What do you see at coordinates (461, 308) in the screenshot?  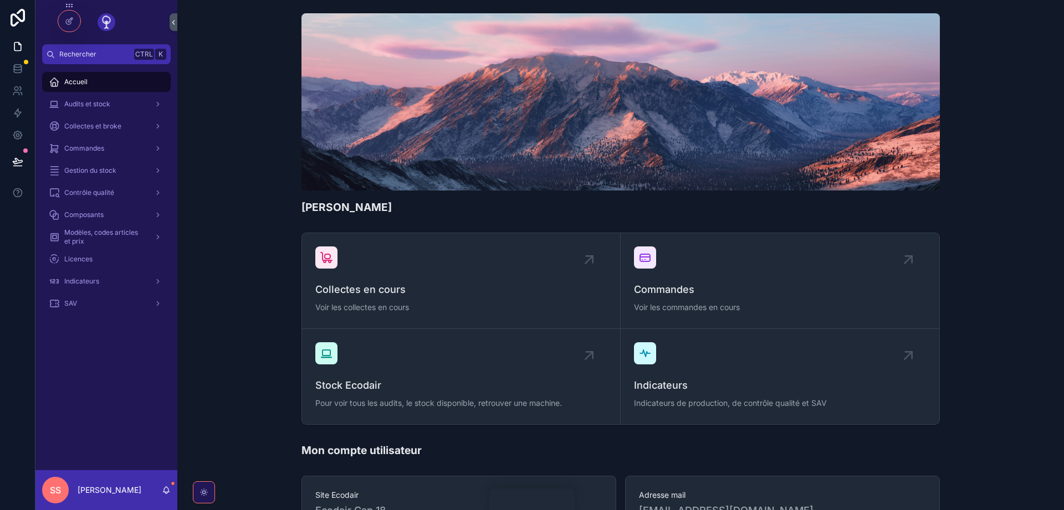 I see `span: Voir les collectes en cours` at bounding box center [461, 308].